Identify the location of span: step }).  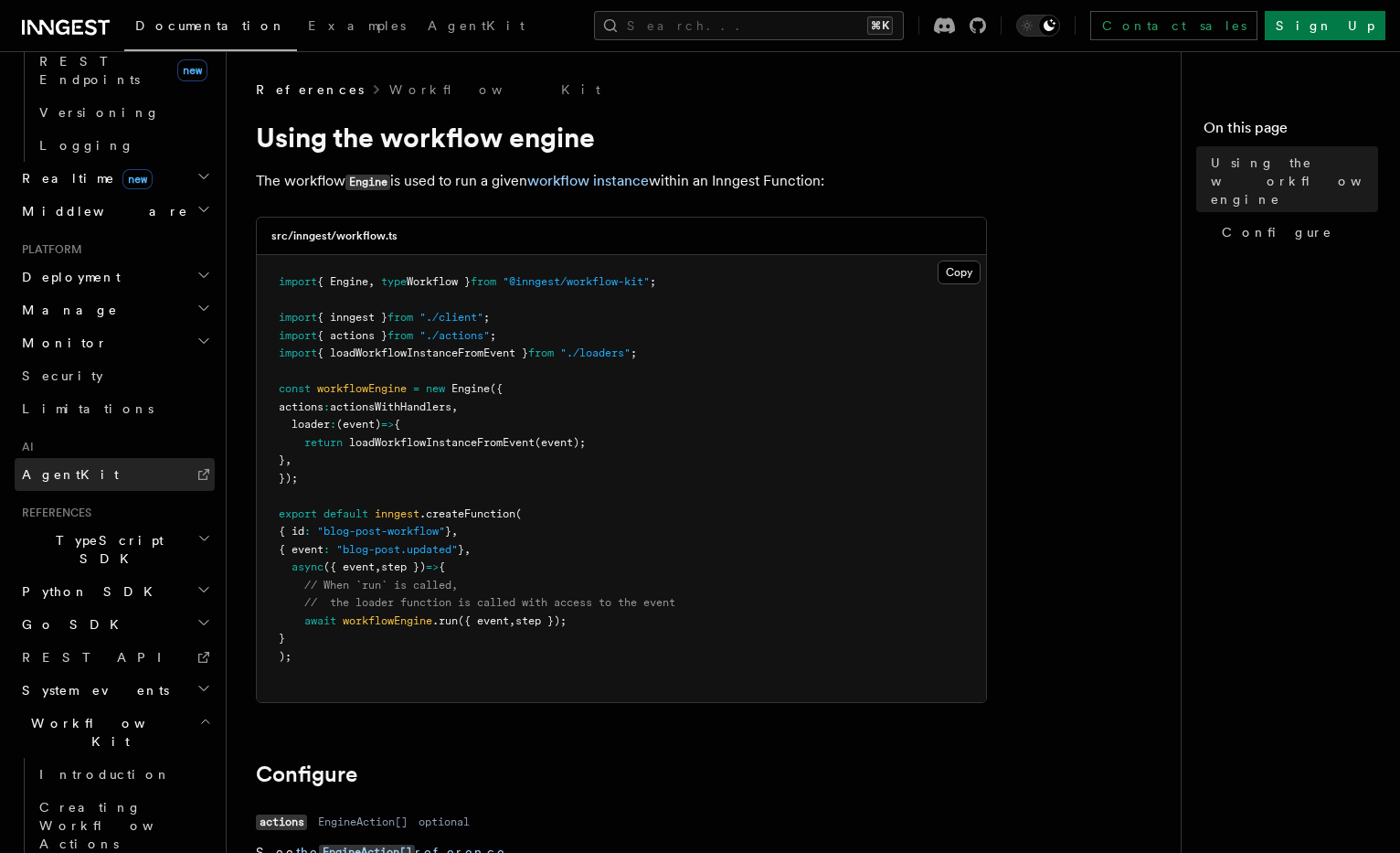
(403, 567).